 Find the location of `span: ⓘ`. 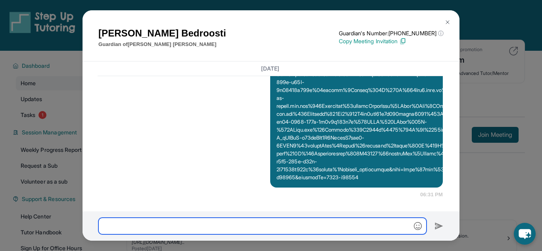

span: ⓘ is located at coordinates (441, 33).